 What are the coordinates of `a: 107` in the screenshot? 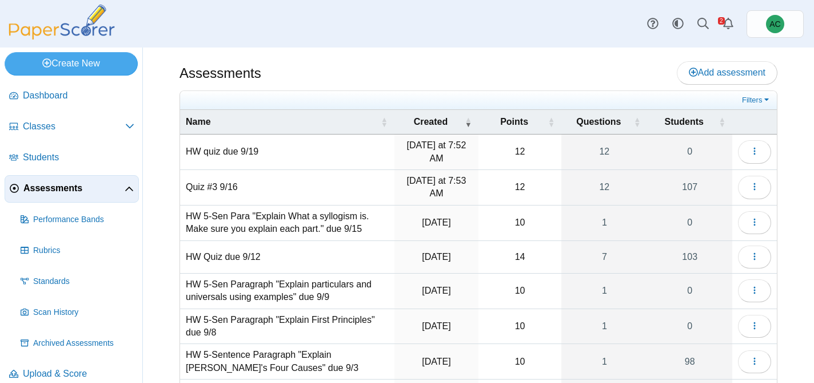 It's located at (690, 187).